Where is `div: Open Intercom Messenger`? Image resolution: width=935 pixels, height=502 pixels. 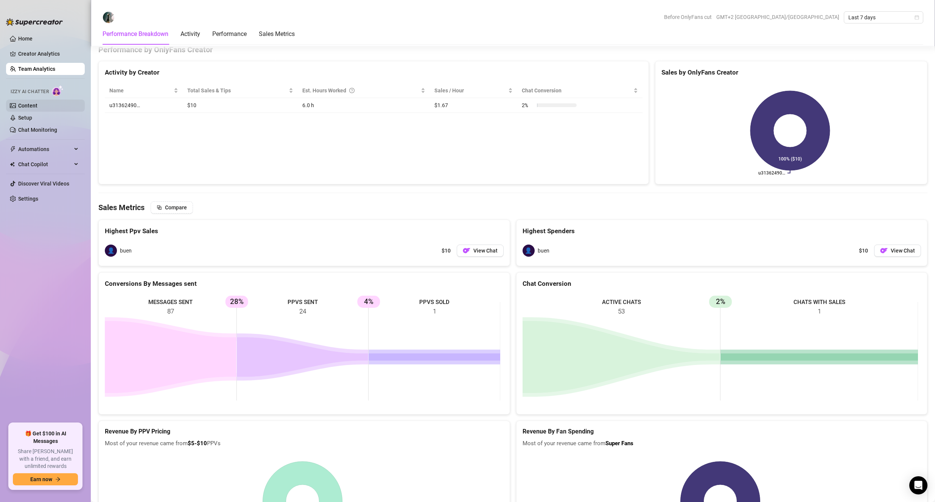 div: Open Intercom Messenger is located at coordinates (919, 485).